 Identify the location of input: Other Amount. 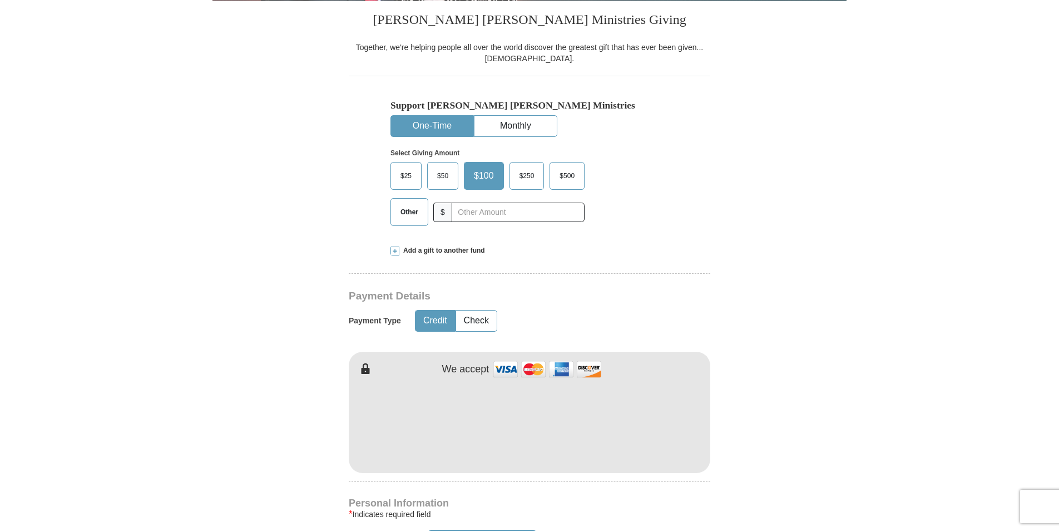
(518, 212).